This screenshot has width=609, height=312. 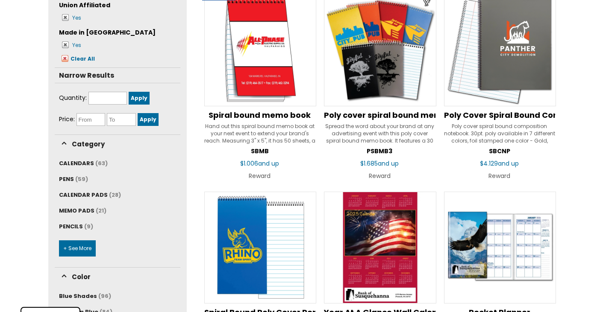 What do you see at coordinates (85, 5) in the screenshot?
I see `strong: Union Affiliated` at bounding box center [85, 5].